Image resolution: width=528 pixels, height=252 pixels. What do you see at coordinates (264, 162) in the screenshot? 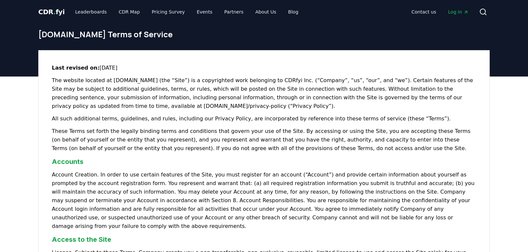
I see `h3: Accounts` at bounding box center [264, 162].